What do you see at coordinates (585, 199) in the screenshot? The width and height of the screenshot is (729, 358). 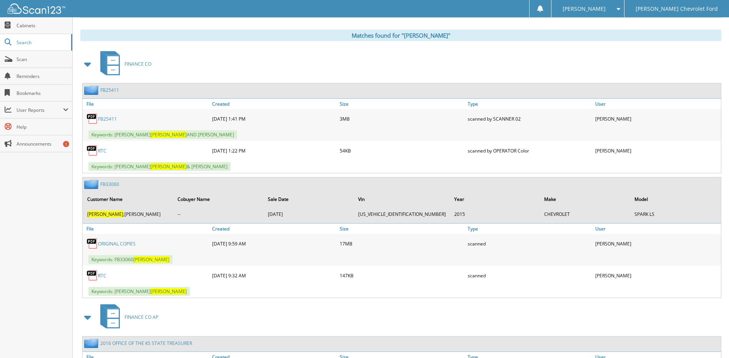 I see `th: Make` at bounding box center [585, 199].